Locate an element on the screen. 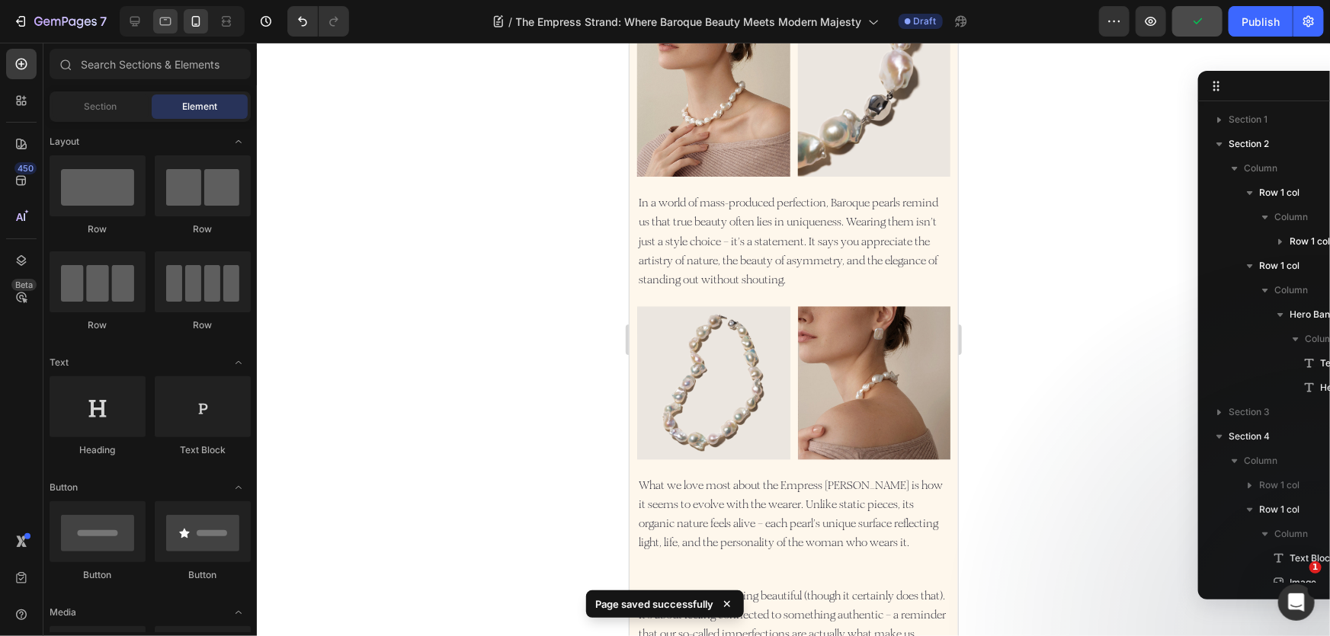  div: 450 is located at coordinates (25, 168).